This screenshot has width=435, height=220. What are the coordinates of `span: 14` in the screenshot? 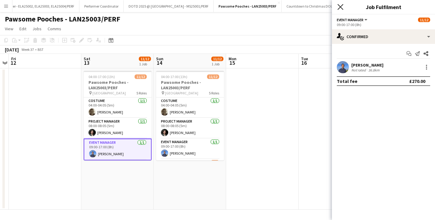 It's located at (159, 63).